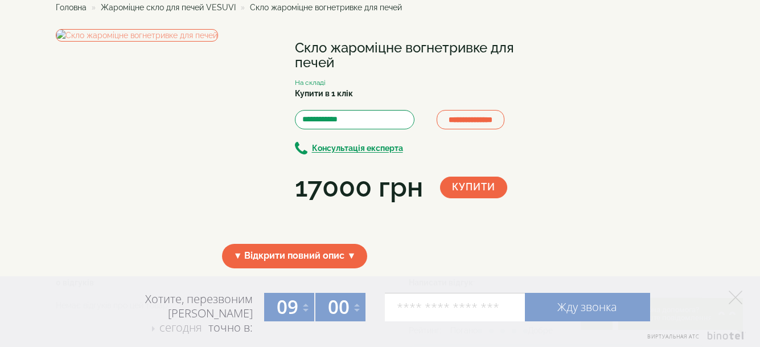 This screenshot has width=760, height=347. Describe the element at coordinates (168, 7) in the screenshot. I see `span: Жароміцне скло для печей VESUVI` at that location.